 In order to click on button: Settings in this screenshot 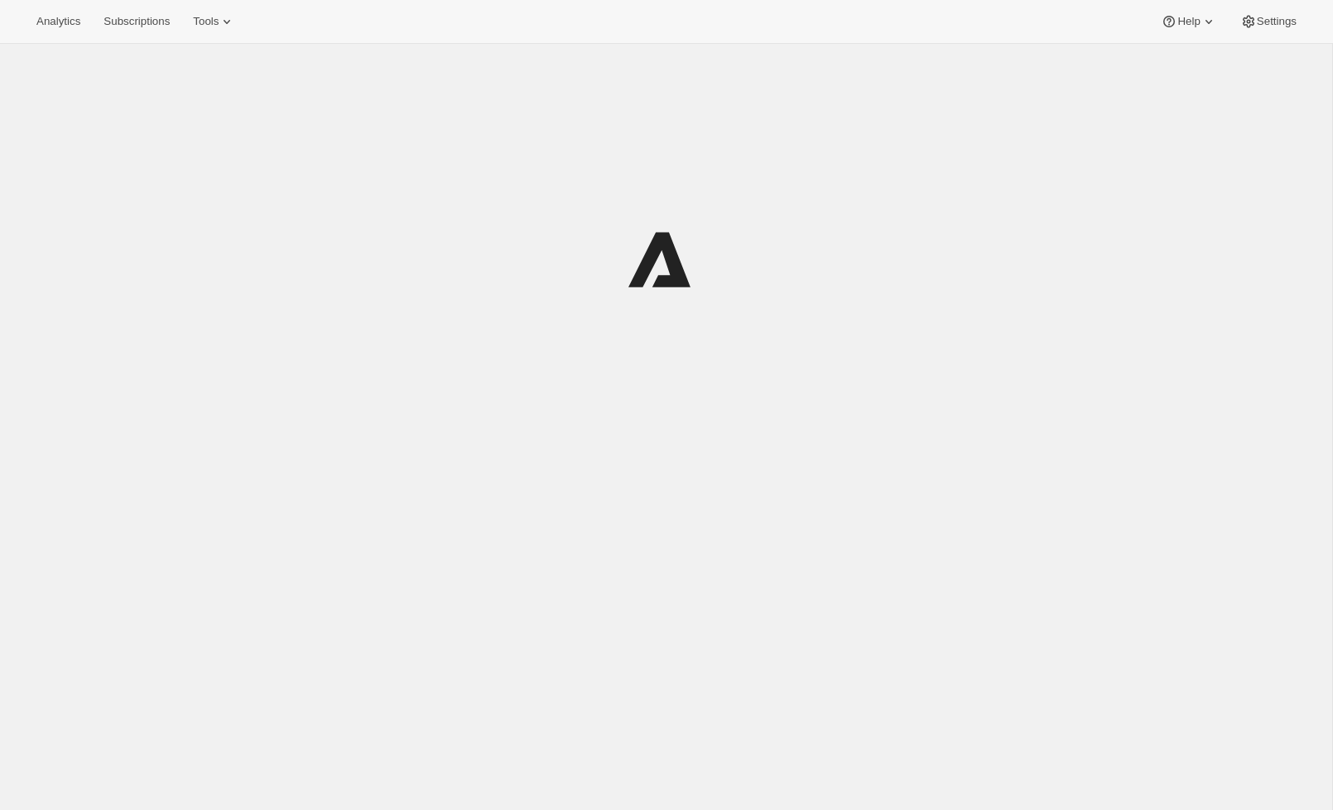, I will do `click(1269, 22)`.